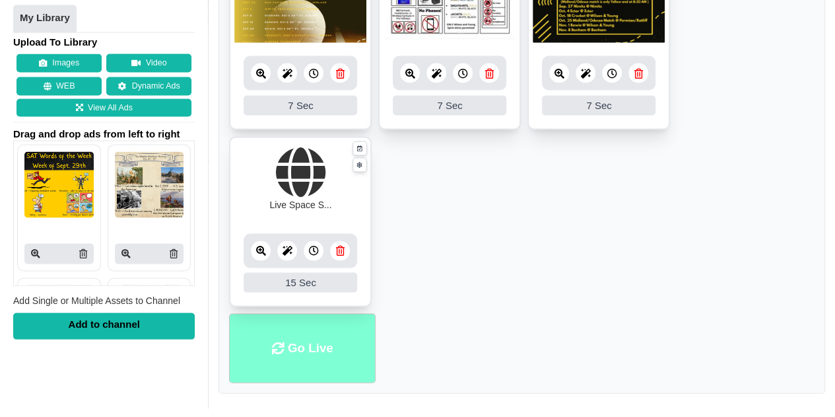 This screenshot has width=835, height=417. I want to click on h4: Upload To Library, so click(104, 42).